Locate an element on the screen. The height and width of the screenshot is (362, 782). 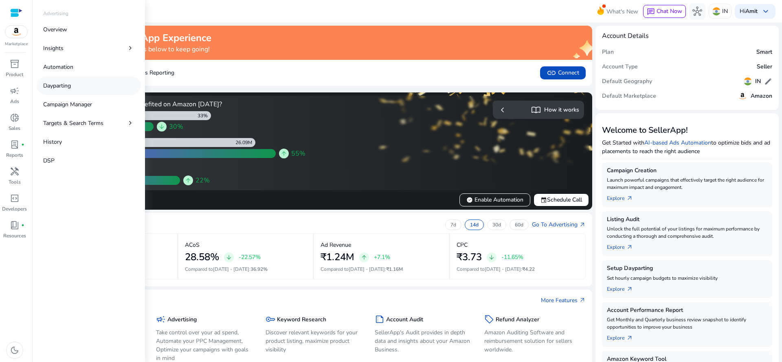
p: Overview is located at coordinates (55, 29).